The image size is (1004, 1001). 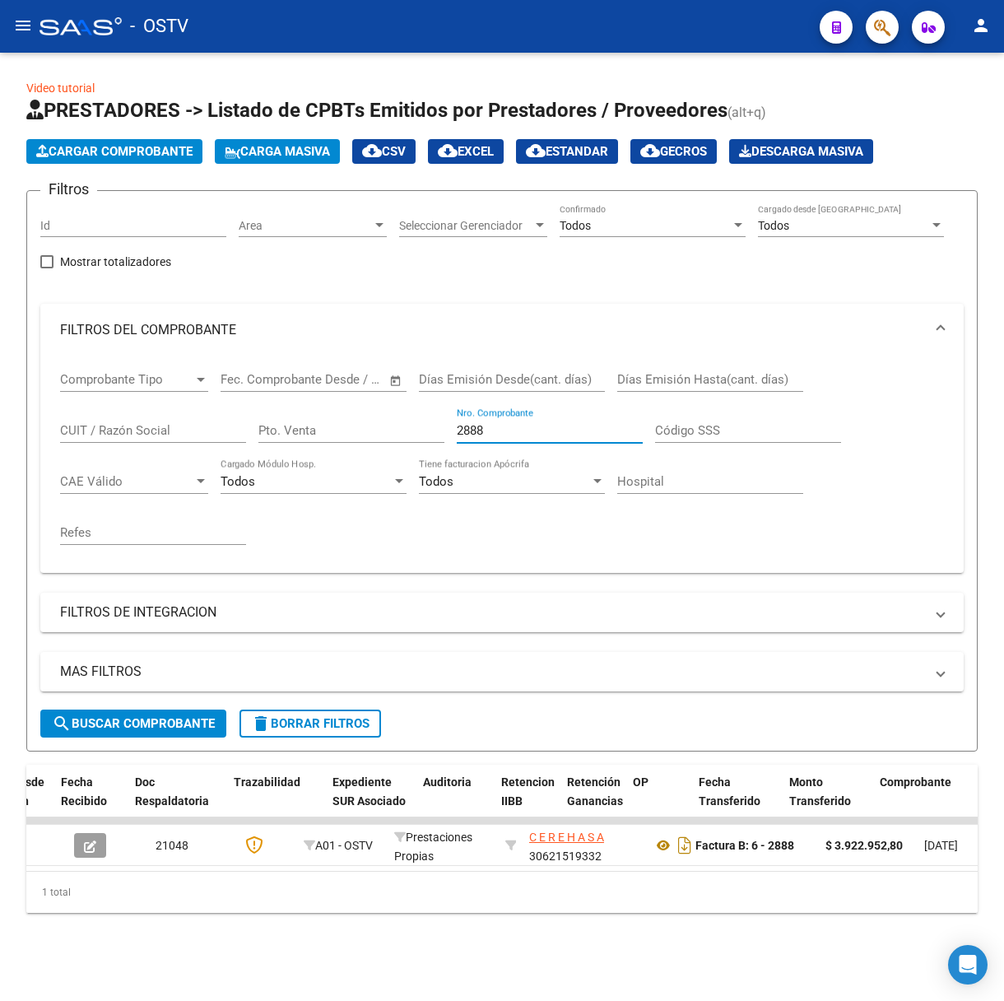 What do you see at coordinates (528, 791) in the screenshot?
I see `span: Retencion IIBB` at bounding box center [528, 791].